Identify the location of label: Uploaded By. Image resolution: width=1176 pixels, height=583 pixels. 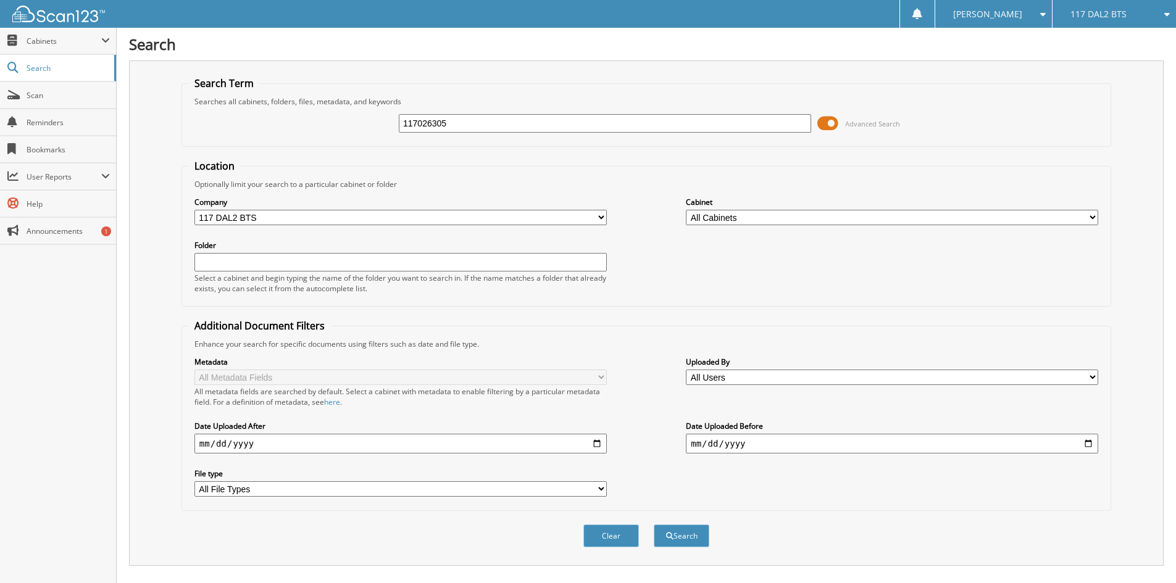
(892, 362).